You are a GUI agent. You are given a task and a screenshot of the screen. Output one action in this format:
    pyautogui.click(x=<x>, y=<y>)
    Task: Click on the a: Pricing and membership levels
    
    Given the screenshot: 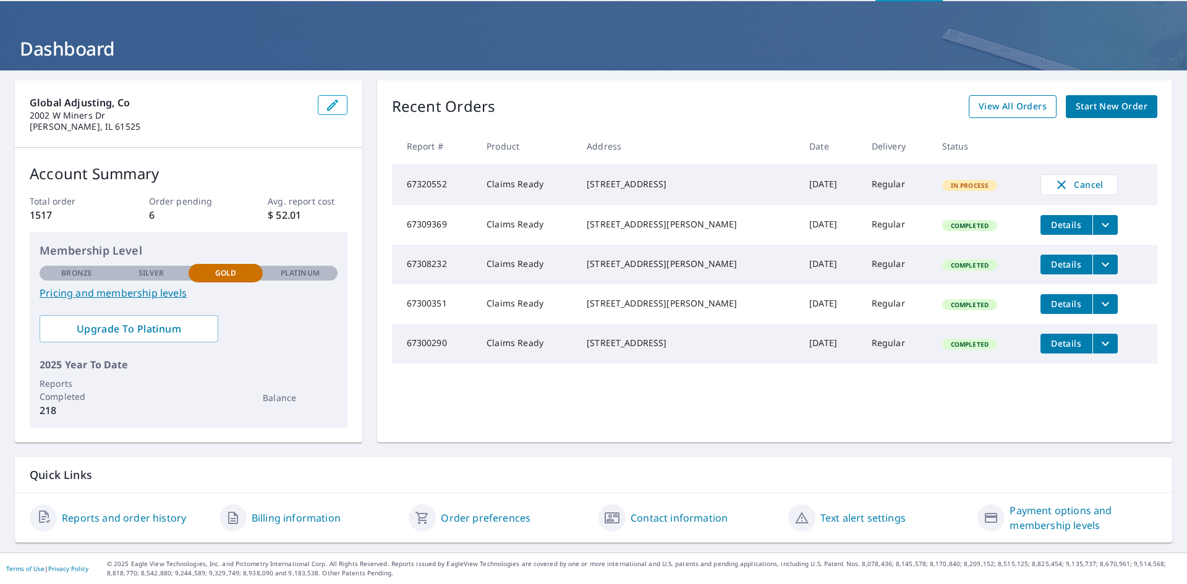 What is the action you would take?
    pyautogui.click(x=189, y=293)
    